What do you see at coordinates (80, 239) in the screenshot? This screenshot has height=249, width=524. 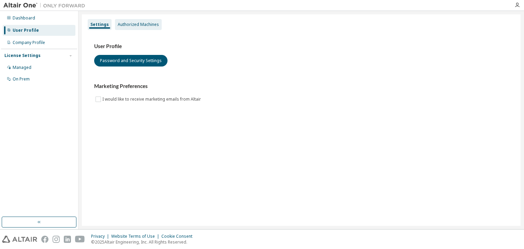 I see `img: youtube.svg` at bounding box center [80, 239].